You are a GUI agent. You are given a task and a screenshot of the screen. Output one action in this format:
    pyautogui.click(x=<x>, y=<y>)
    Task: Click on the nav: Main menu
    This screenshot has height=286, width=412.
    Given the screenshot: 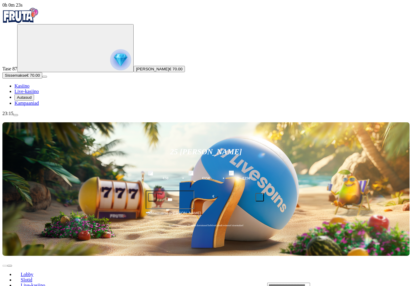 What is the action you would take?
    pyautogui.click(x=206, y=94)
    